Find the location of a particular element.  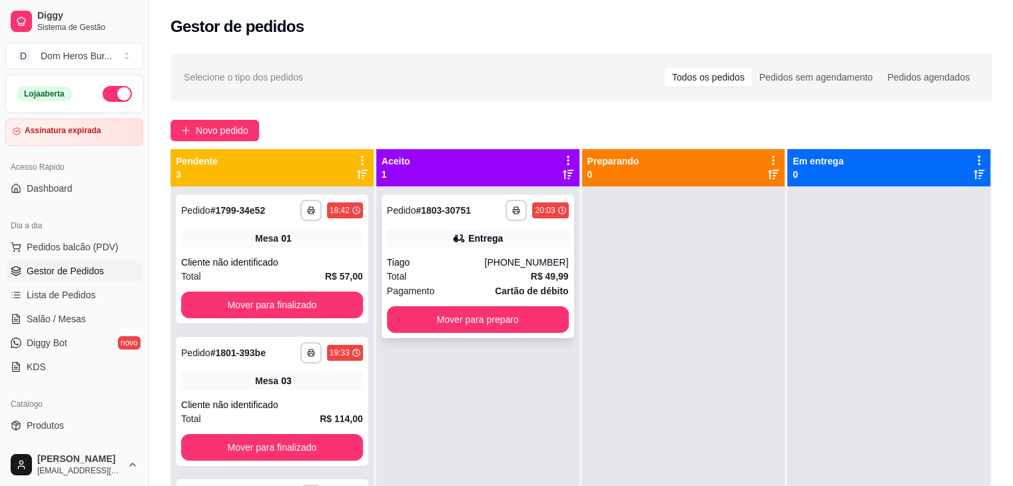

div: Dom Heros Bur ... is located at coordinates (76, 56).